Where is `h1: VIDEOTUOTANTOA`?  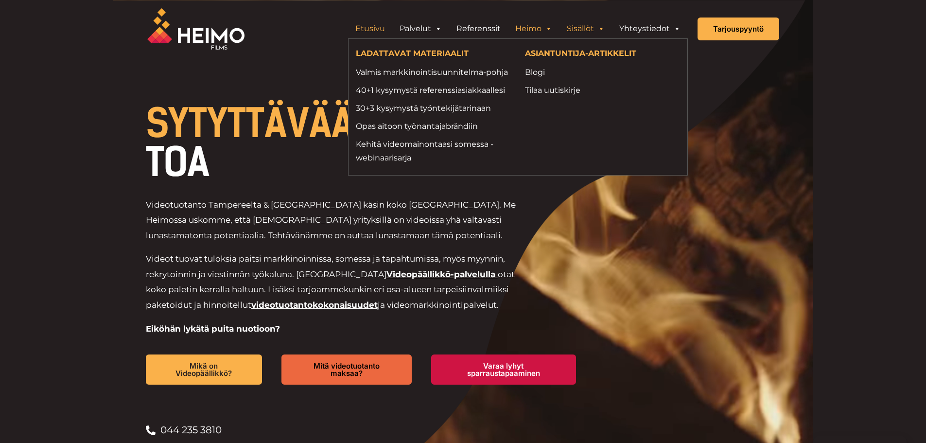 h1: VIDEOTUOTANTOA is located at coordinates (370, 143).